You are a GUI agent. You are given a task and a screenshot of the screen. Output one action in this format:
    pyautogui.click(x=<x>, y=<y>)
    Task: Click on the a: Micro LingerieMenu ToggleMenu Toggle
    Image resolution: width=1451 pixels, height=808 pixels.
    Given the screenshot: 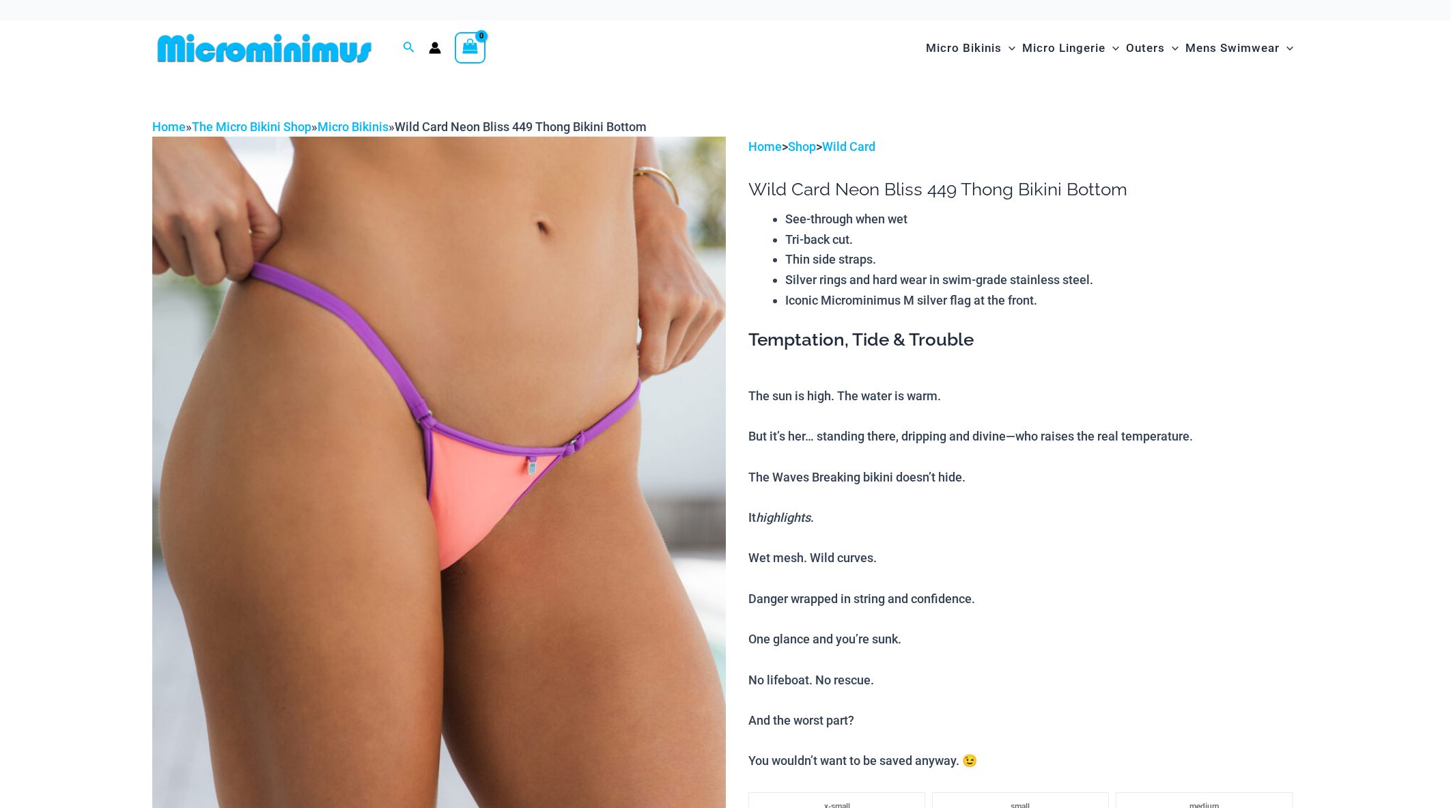 What is the action you would take?
    pyautogui.click(x=1071, y=48)
    